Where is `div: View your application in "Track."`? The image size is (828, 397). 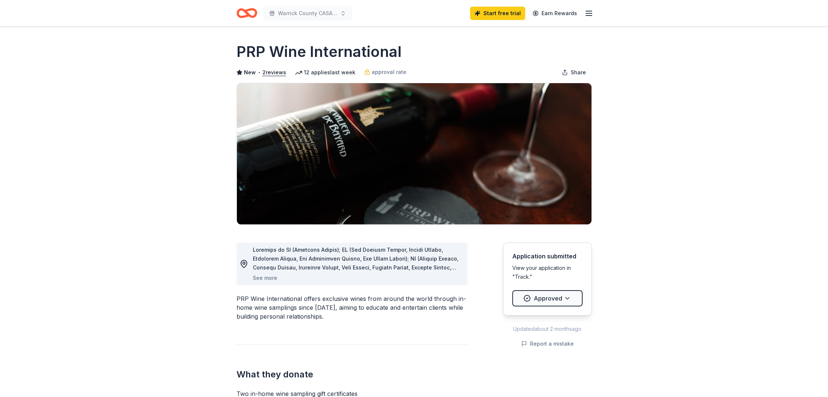
div: View your application in "Track." is located at coordinates (547, 273).